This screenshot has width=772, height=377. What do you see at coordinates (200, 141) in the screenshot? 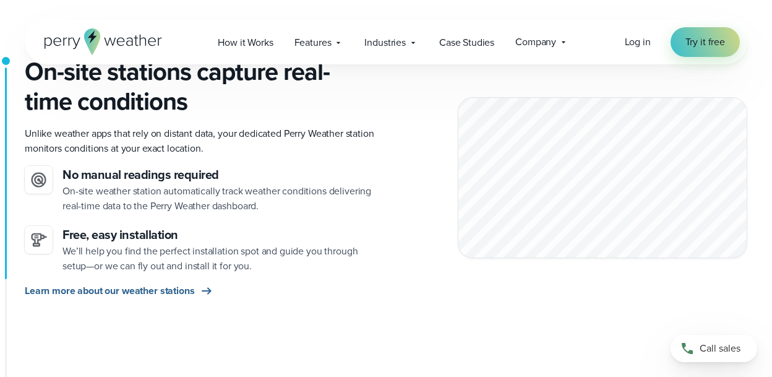
I see `p: Unlike weather apps that rely on distant data, your dedicated Perry Weather station monitors cond...` at bounding box center [200, 141].